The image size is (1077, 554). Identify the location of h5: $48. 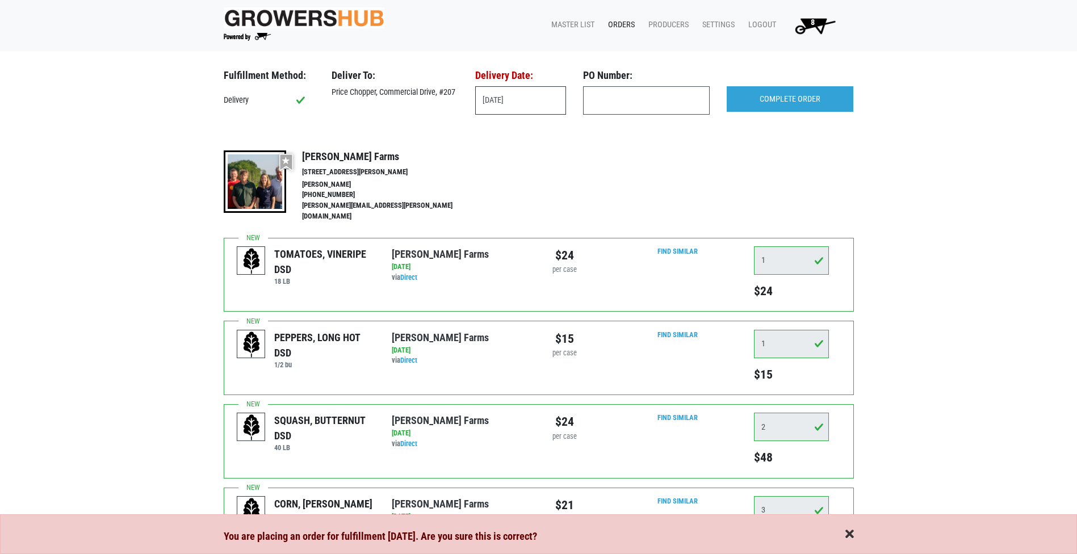
(791, 458).